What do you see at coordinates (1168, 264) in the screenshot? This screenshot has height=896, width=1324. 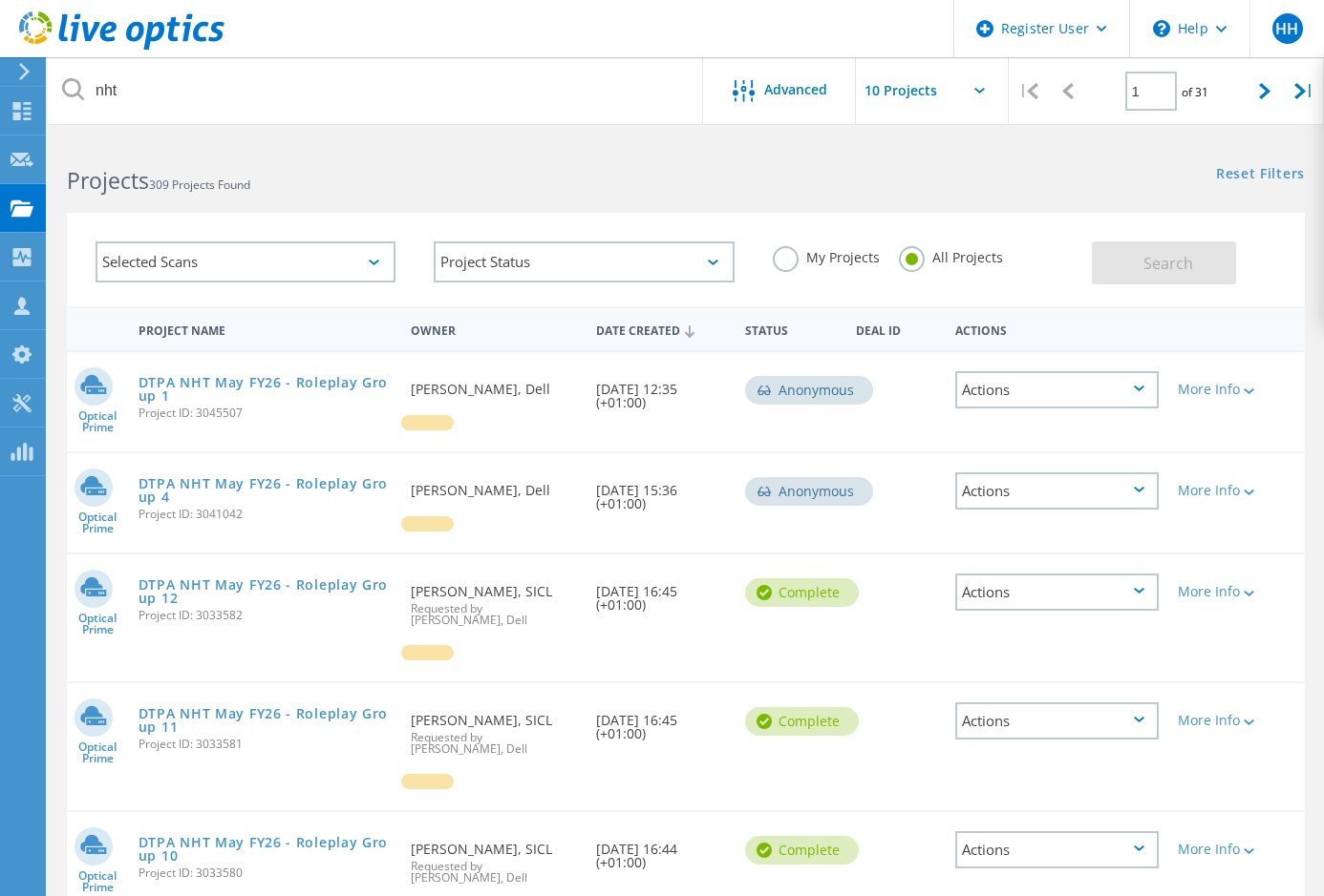 I see `span: Search` at bounding box center [1168, 264].